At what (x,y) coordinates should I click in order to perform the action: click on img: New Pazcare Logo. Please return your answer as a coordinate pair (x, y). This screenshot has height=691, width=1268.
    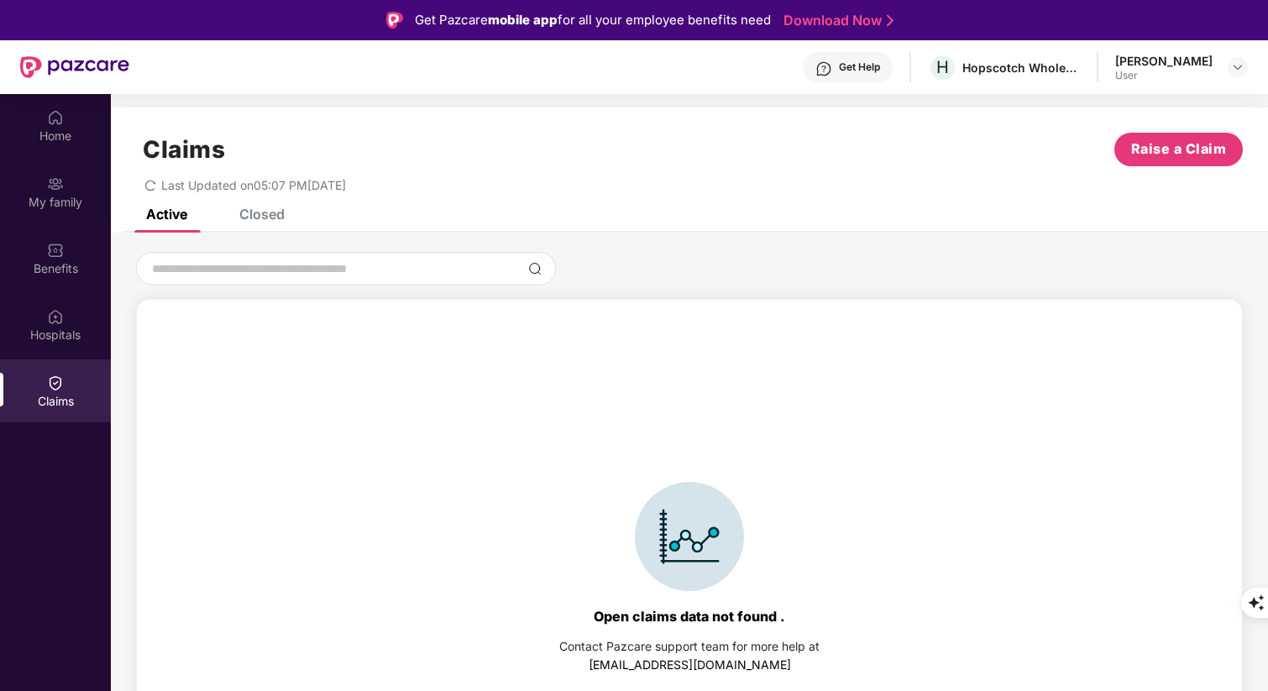
    Looking at the image, I should click on (75, 67).